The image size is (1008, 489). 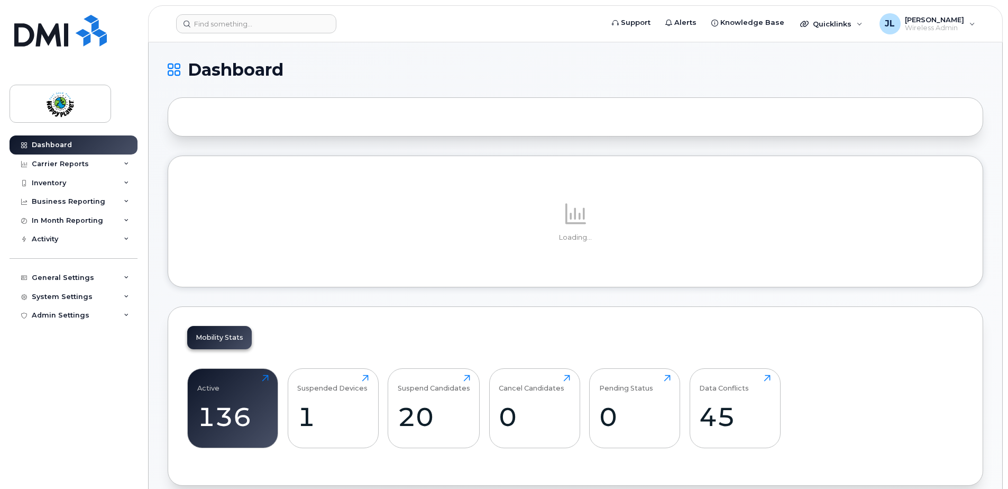 I want to click on a: Cancel Candidates0, so click(x=534, y=408).